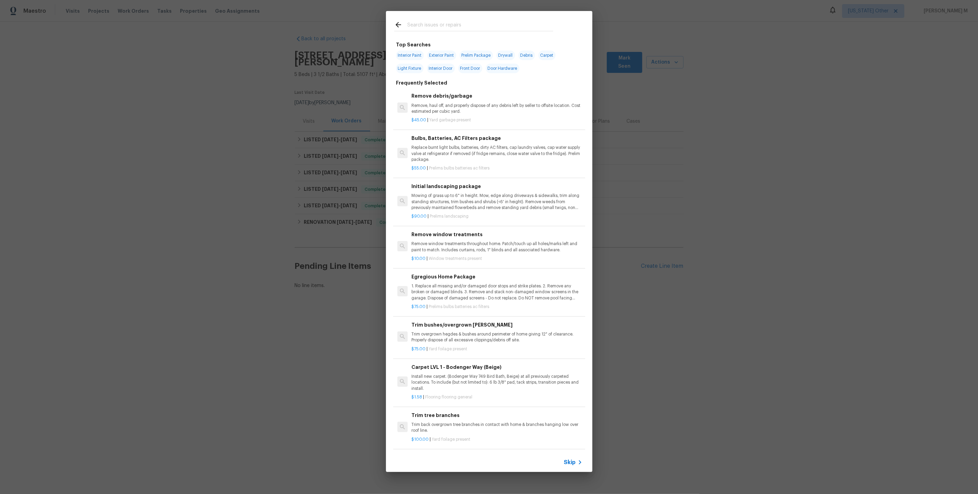 This screenshot has height=494, width=978. What do you see at coordinates (497, 416) in the screenshot?
I see `h6: Trim tree branches` at bounding box center [497, 416].